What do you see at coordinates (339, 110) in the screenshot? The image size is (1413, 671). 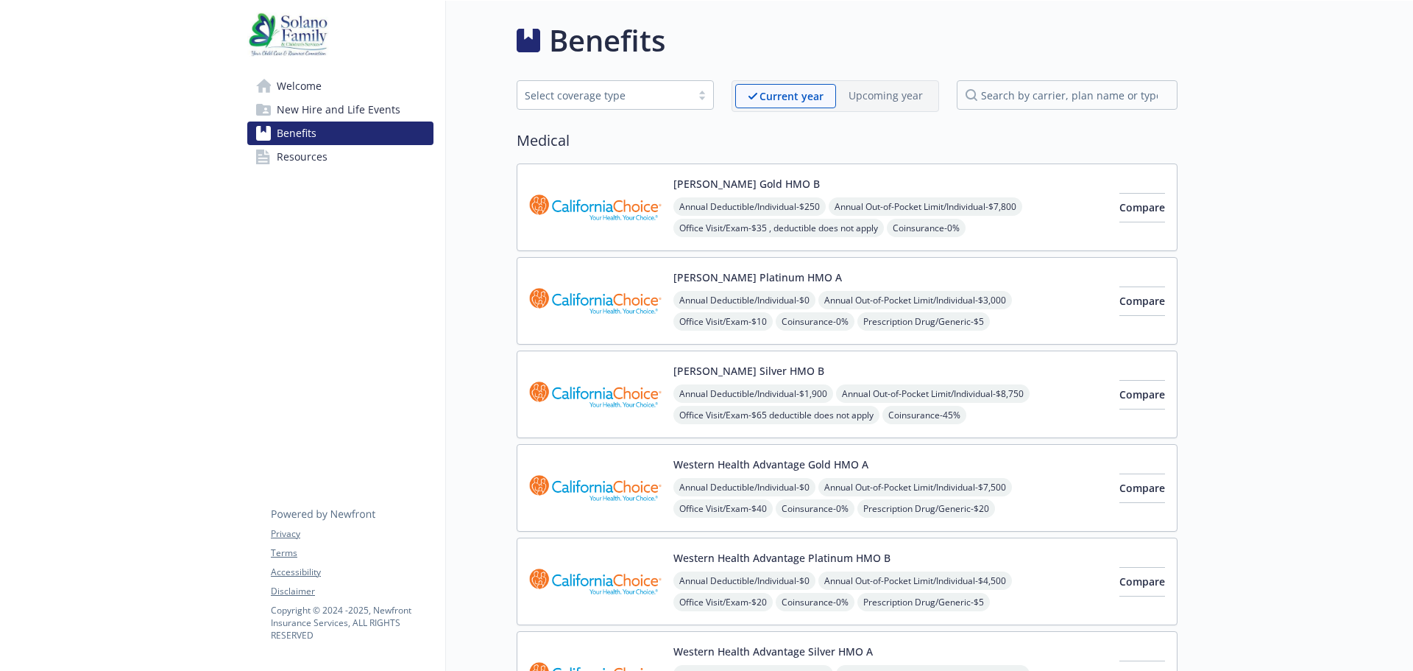 I see `span: New Hire and Life Events` at bounding box center [339, 110].